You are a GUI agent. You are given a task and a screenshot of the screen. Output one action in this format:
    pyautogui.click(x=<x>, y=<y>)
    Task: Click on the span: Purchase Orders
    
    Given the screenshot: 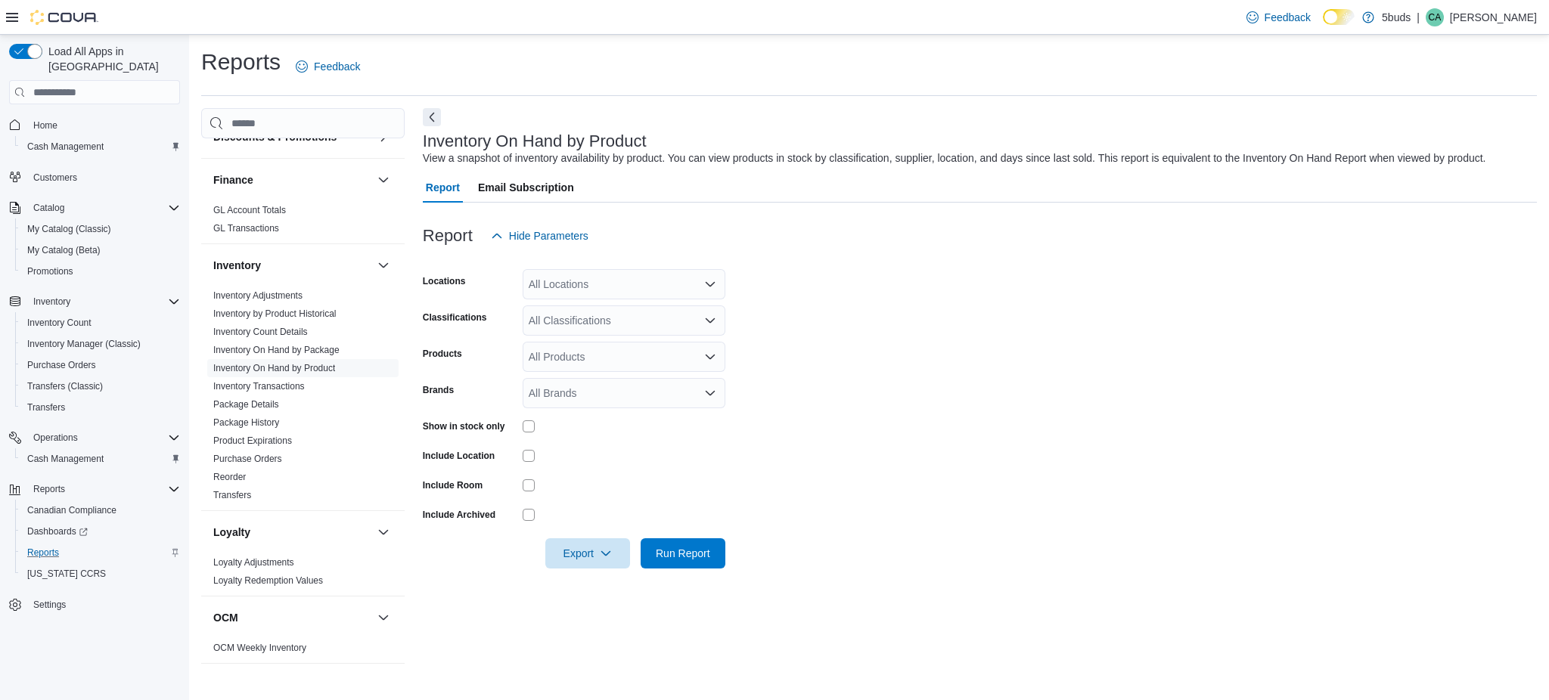 What is the action you would take?
    pyautogui.click(x=247, y=459)
    